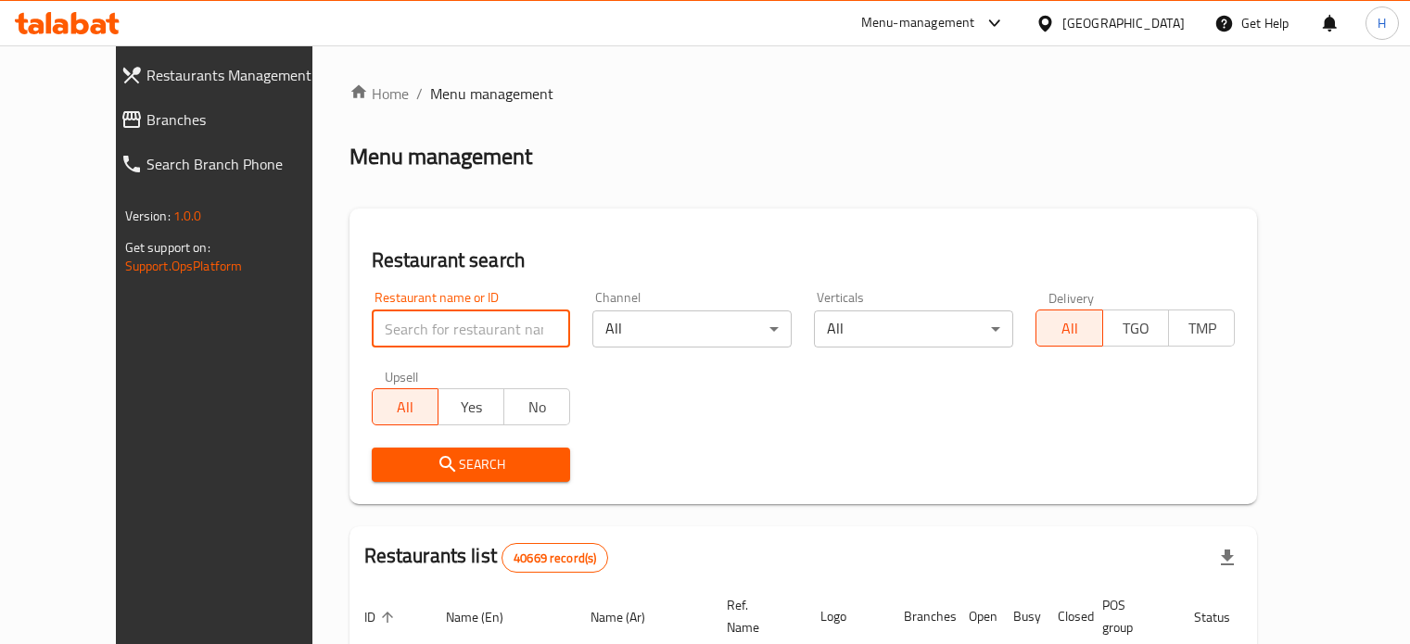  What do you see at coordinates (471, 329) in the screenshot?
I see `input: Search for restaurant name or ID..` at bounding box center [471, 329].